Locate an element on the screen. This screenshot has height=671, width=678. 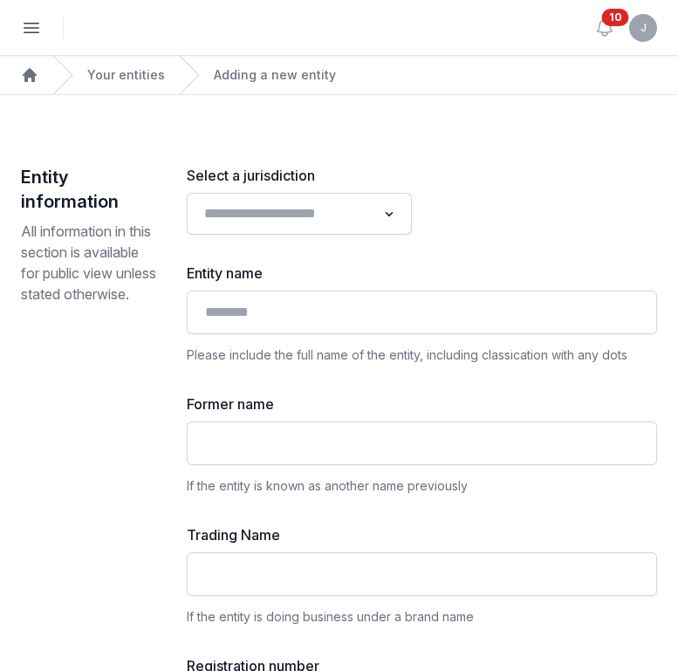
input: Search for option is located at coordinates (286, 214).